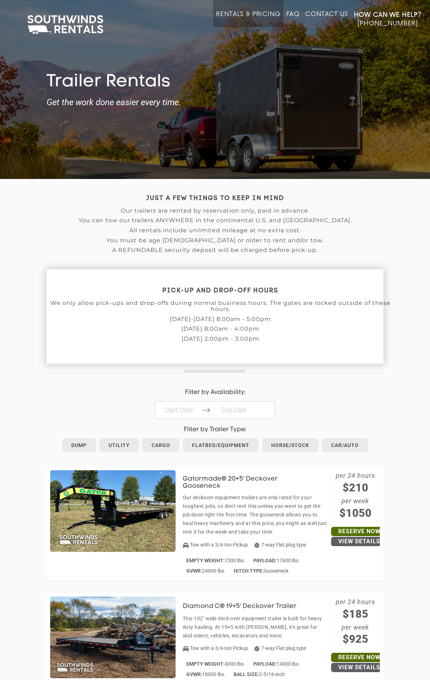  What do you see at coordinates (344, 445) in the screenshot?
I see `a: Car/Auto` at bounding box center [344, 445].